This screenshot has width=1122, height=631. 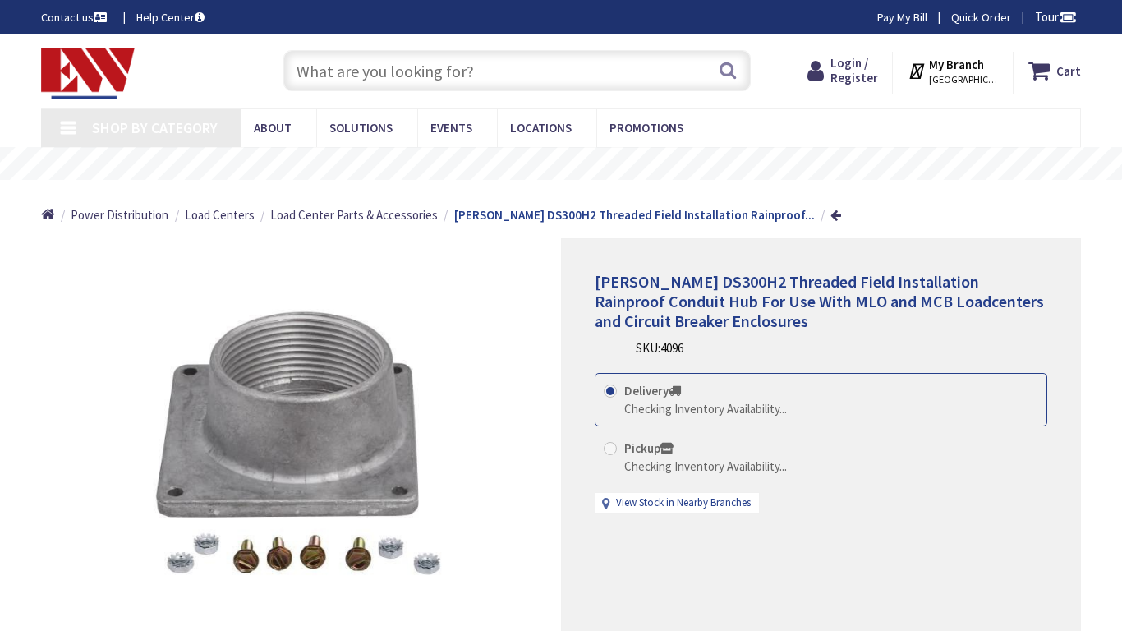 I want to click on span: Tour, so click(x=1056, y=16).